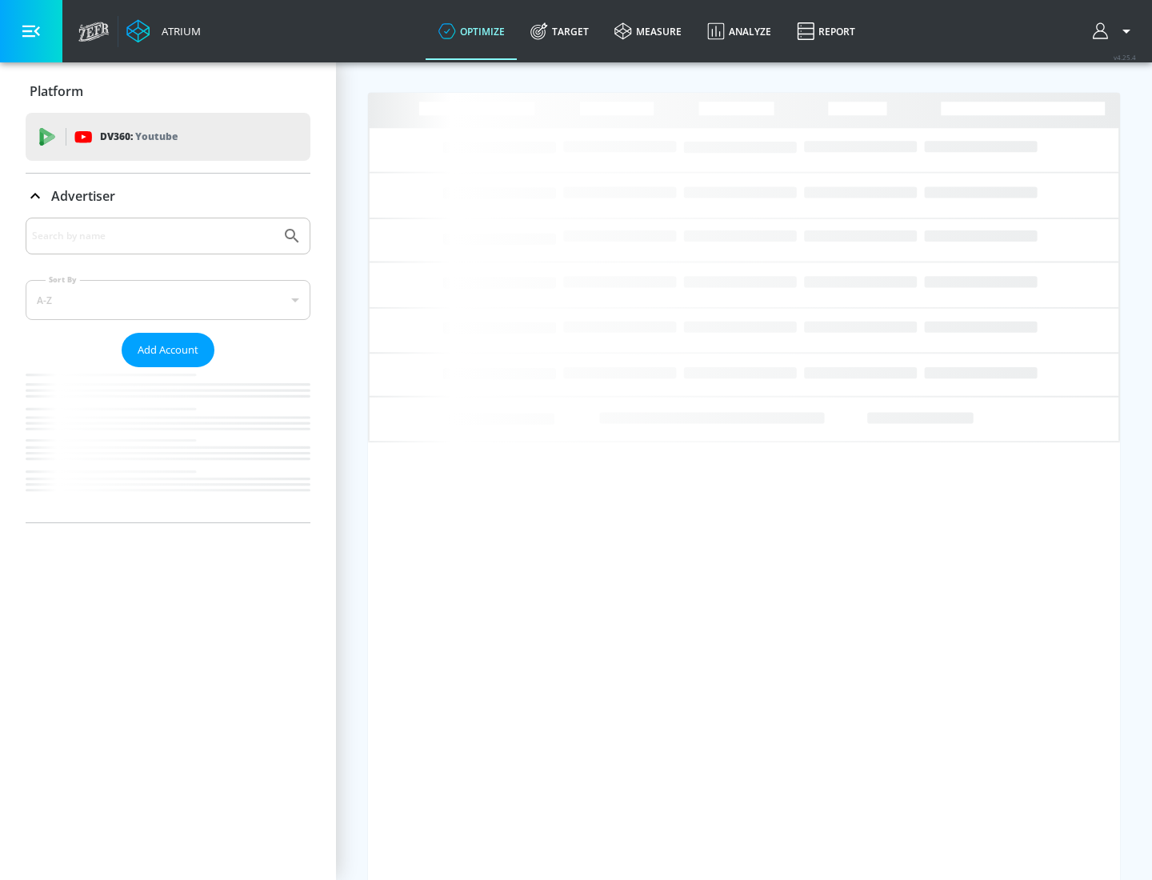  What do you see at coordinates (648, 31) in the screenshot?
I see `a: measure` at bounding box center [648, 31].